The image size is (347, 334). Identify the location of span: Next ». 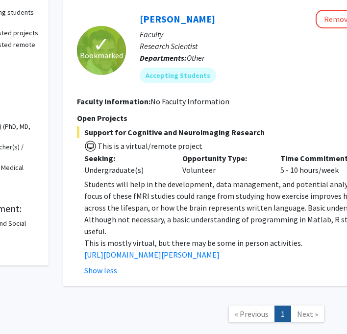
(307, 314).